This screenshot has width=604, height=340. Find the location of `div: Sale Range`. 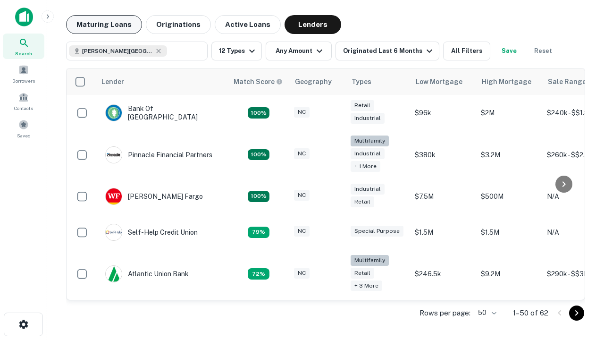

div: Sale Range is located at coordinates (567, 82).